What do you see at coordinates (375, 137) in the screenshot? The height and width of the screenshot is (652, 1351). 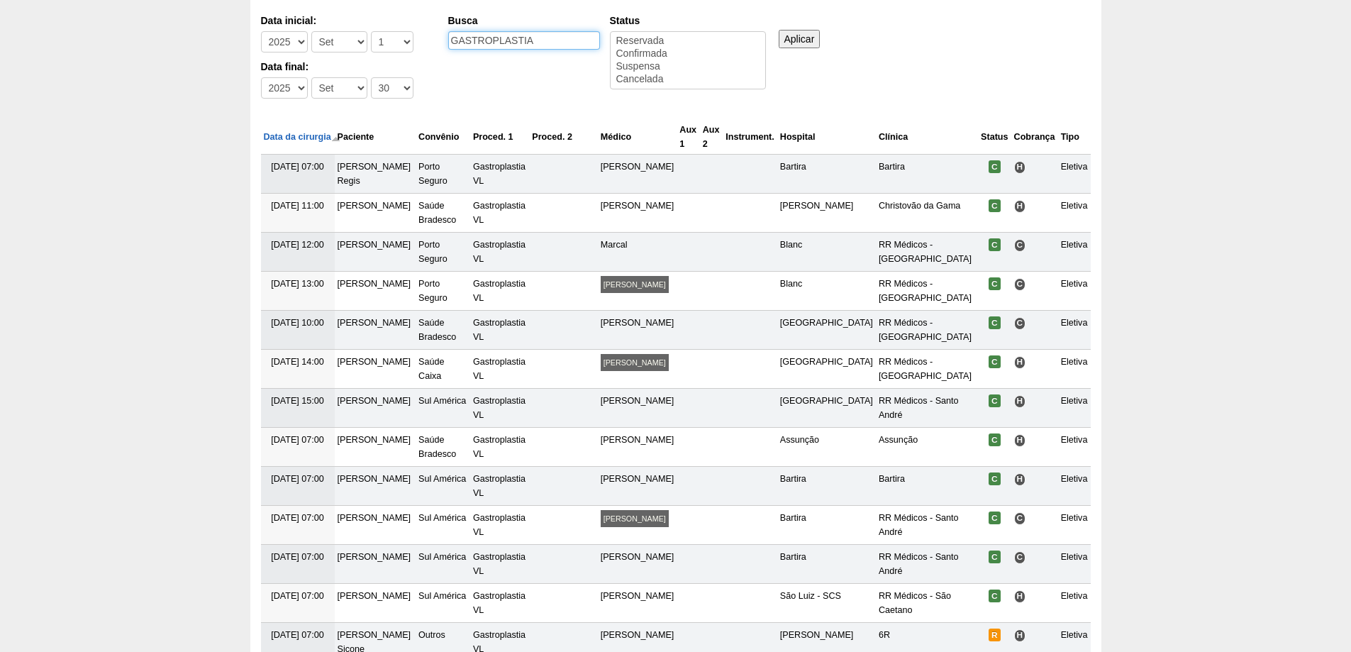 I see `th: Paciente` at bounding box center [375, 137].